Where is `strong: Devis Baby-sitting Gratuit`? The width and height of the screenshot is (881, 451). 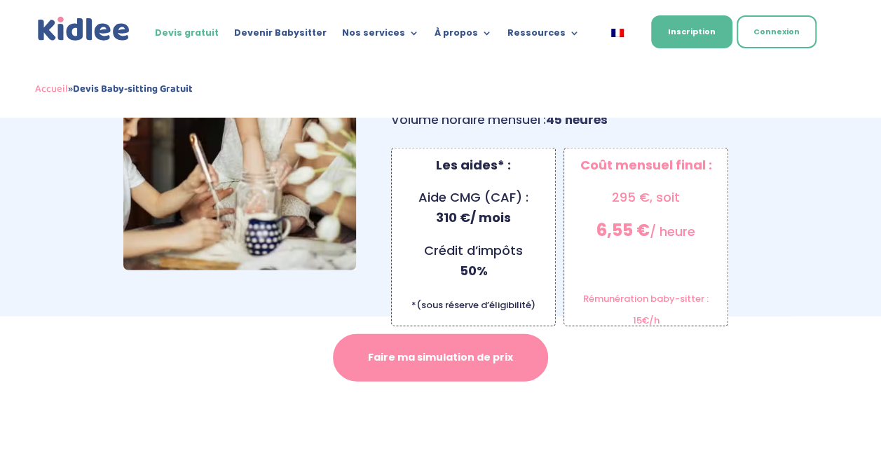
strong: Devis Baby-sitting Gratuit is located at coordinates (132, 89).